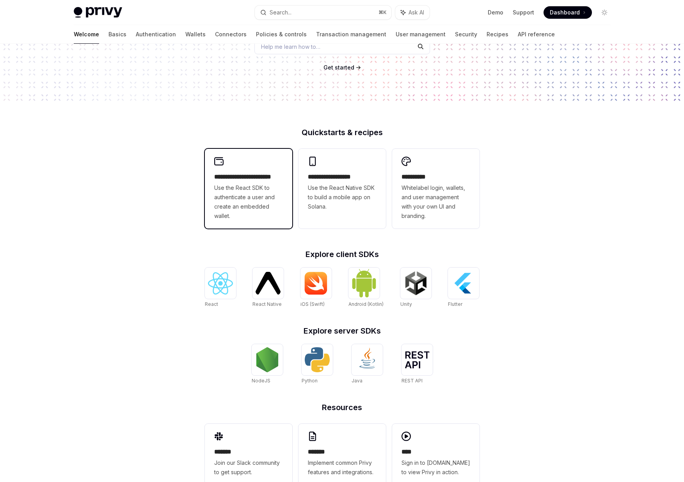 The width and height of the screenshot is (684, 482). Describe the element at coordinates (382, 12) in the screenshot. I see `span: ⌘ K` at that location.